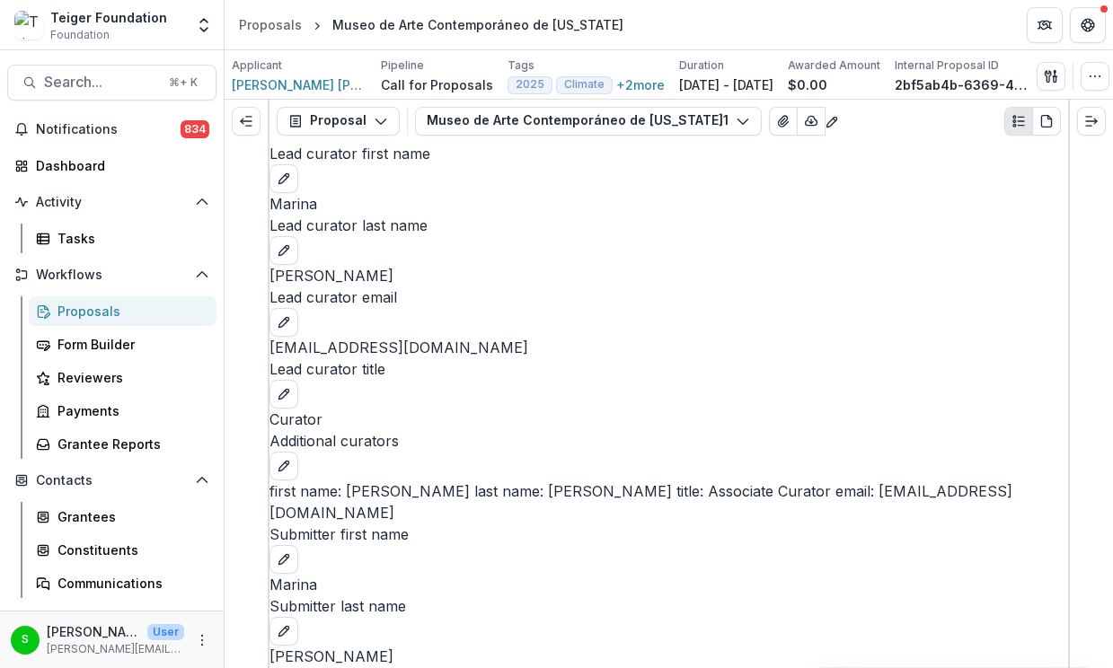 This screenshot has width=1113, height=668. What do you see at coordinates (257, 66) in the screenshot?
I see `p: Applicant` at bounding box center [257, 66].